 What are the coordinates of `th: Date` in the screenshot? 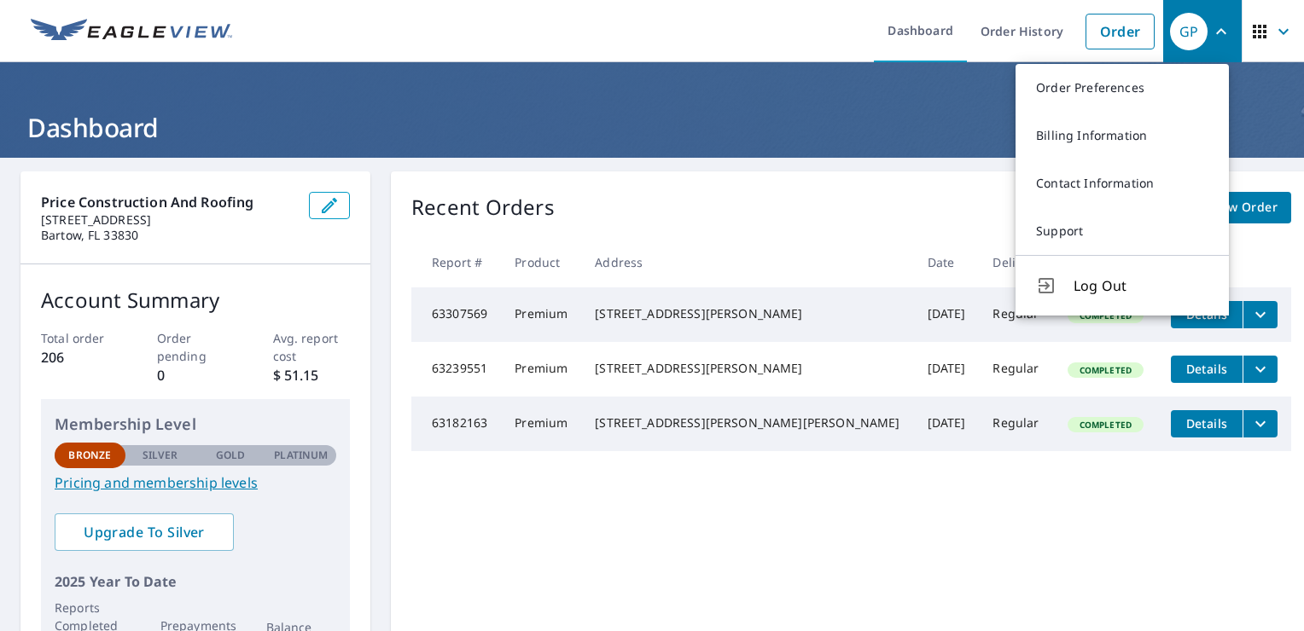 It's located at (946, 262).